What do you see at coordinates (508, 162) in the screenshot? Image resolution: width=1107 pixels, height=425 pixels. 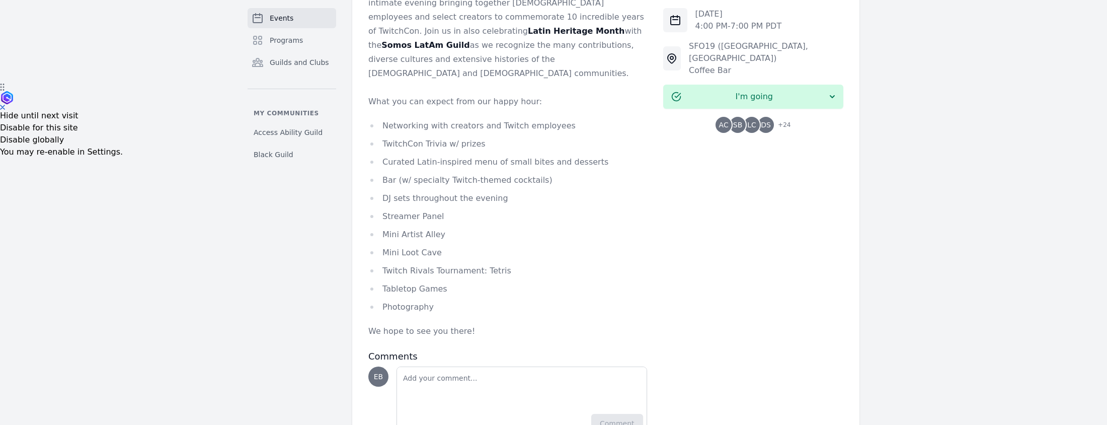 I see `li: Curated Latin-inspired menu of small bites and desserts` at bounding box center [508, 162].